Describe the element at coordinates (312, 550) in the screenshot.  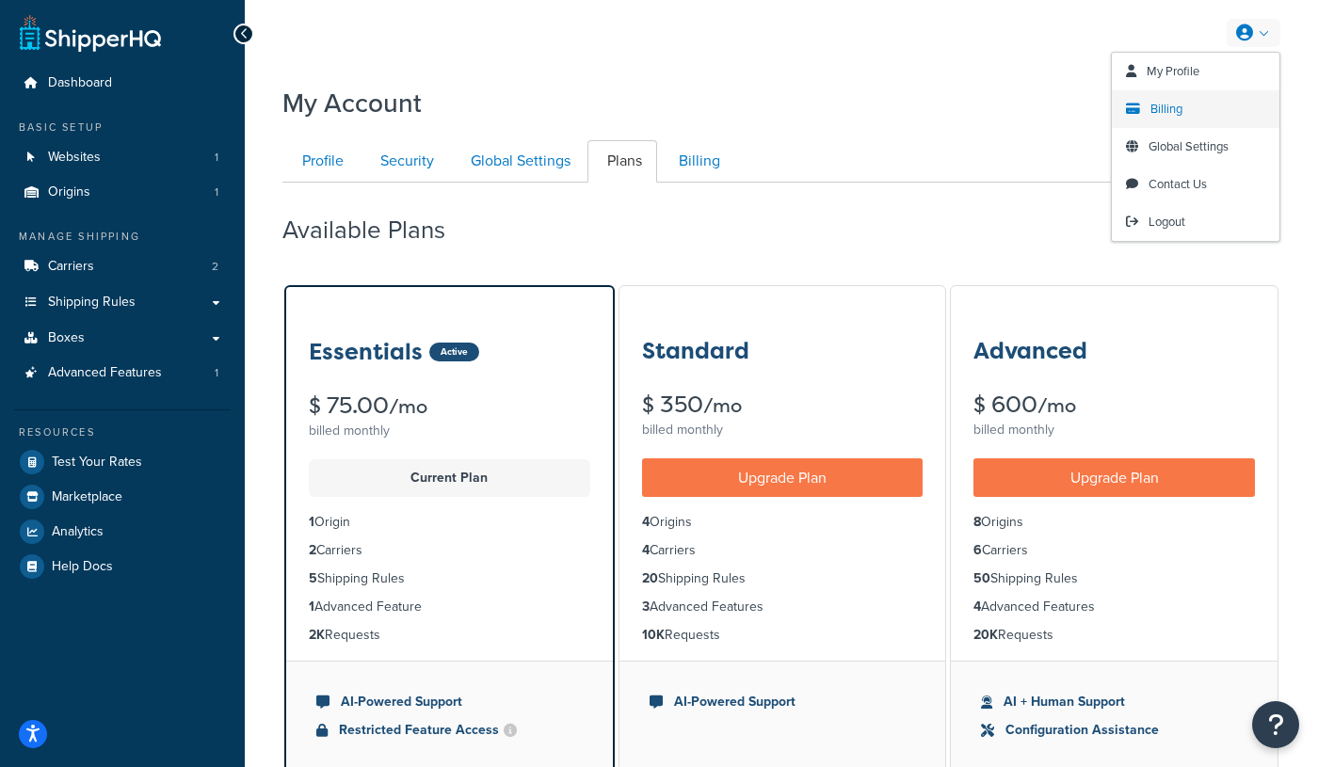
I see `strong: 2` at that location.